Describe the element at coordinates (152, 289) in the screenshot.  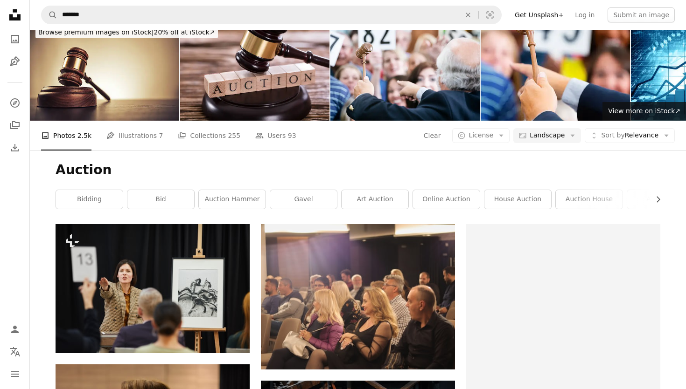
I see `a: Businesswoman pointing at woman with sign and selling her the painting during auction` at that location.